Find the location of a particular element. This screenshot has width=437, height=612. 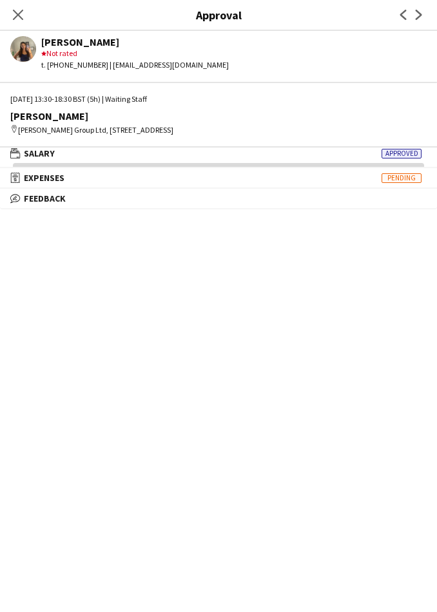

span: Feedback is located at coordinates (44, 198).